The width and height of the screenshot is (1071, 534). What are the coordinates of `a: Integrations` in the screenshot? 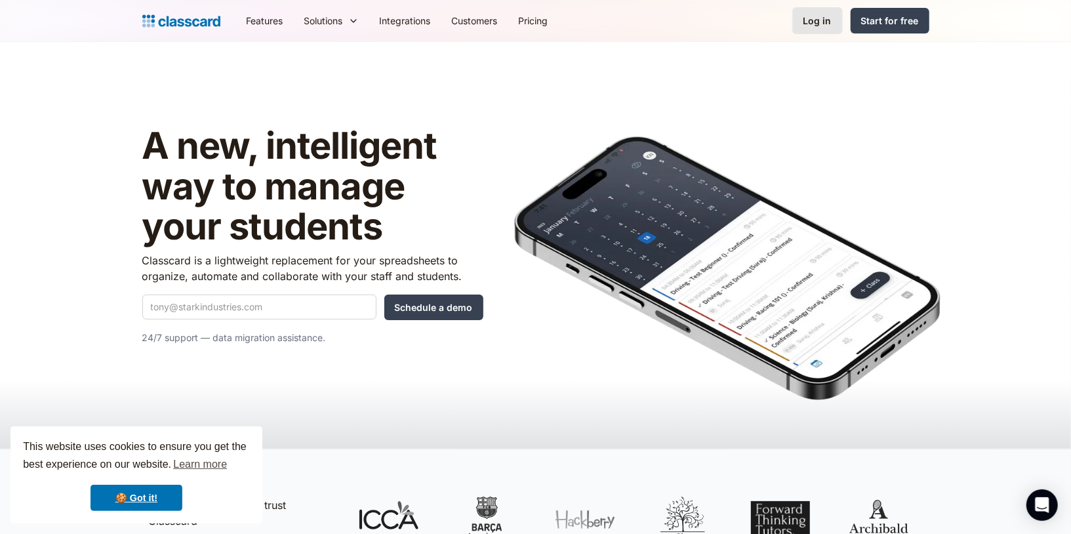 It's located at (405, 20).